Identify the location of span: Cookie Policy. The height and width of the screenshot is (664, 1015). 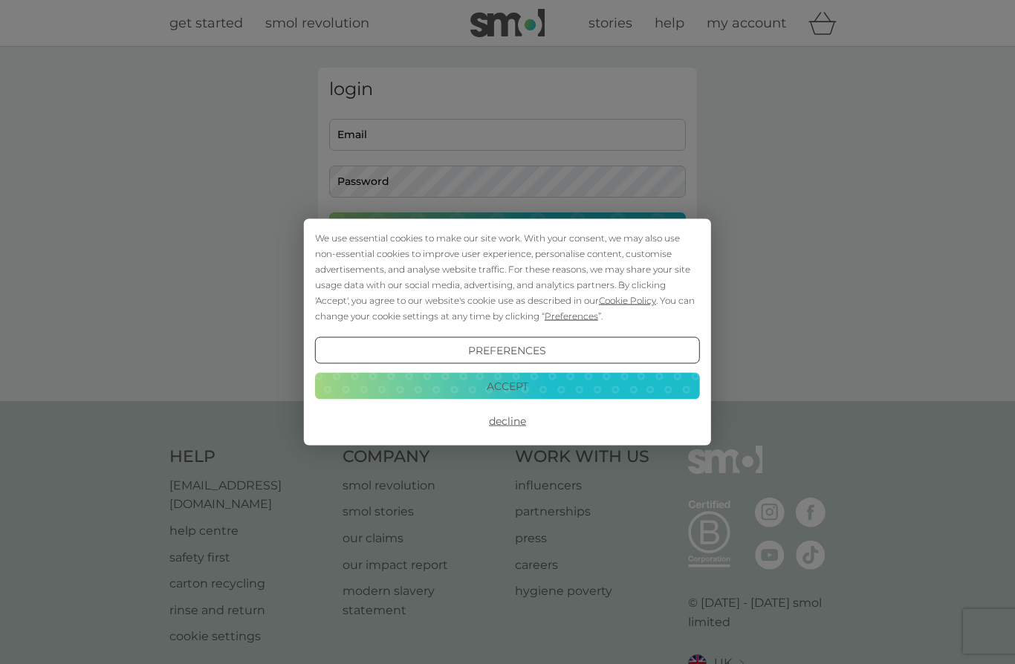
(627, 300).